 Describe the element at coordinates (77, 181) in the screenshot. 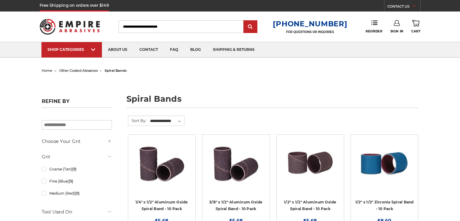

I see `a: Fine (Blue)(9)` at that location.